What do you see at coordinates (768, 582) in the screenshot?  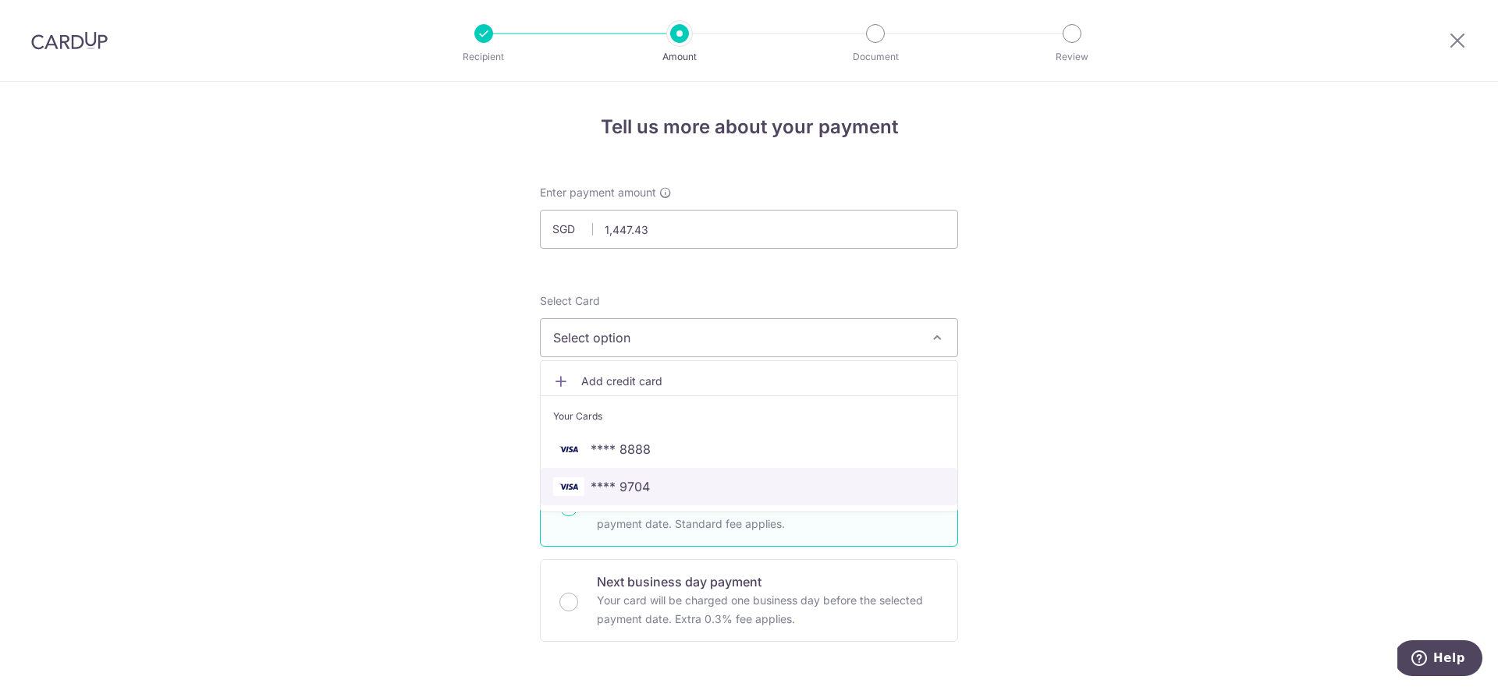 I see `p: Next business day payment` at bounding box center [768, 582].